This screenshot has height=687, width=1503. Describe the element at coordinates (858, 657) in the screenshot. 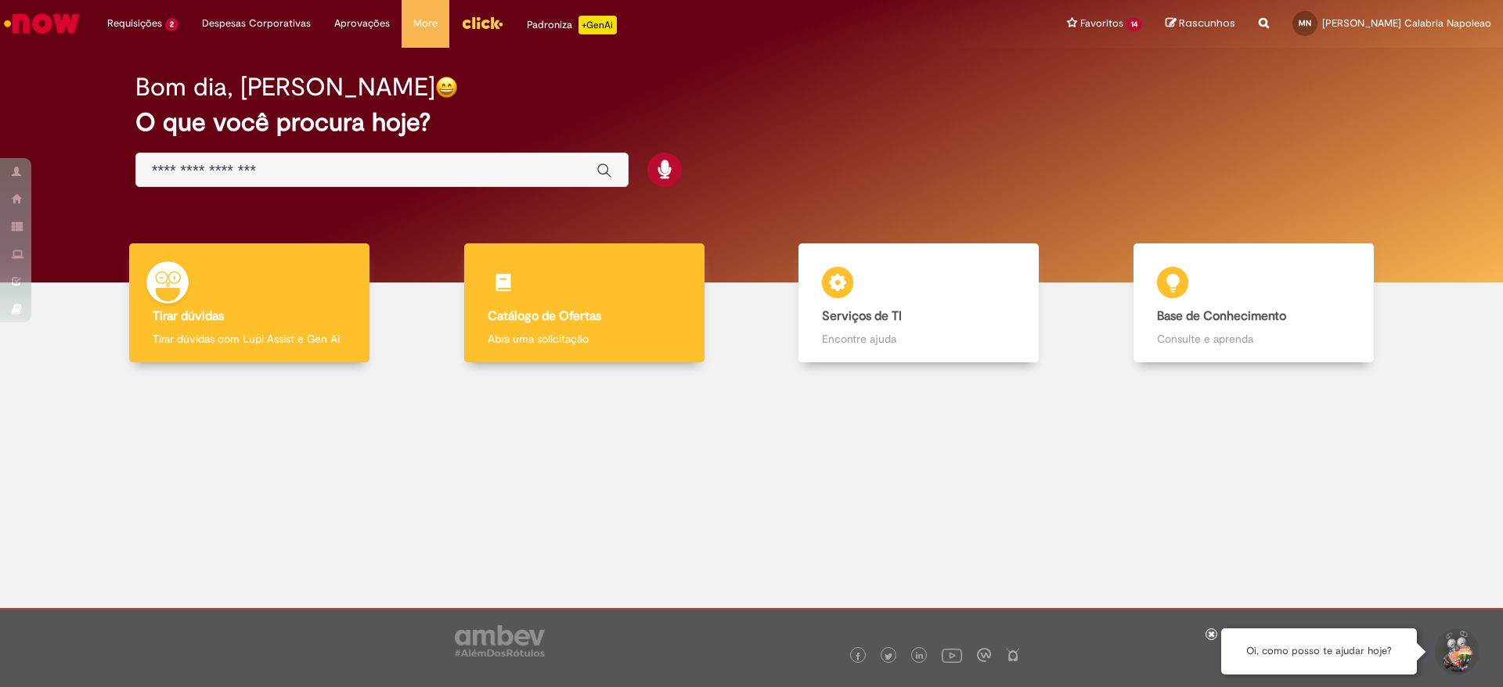

I see `img: logo_footer_facebook.png` at that location.